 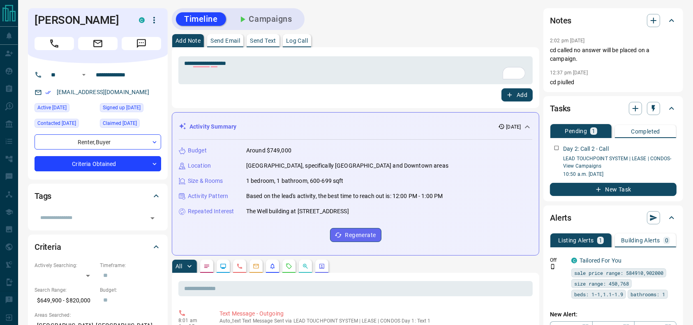 I want to click on span: Call, so click(x=54, y=44).